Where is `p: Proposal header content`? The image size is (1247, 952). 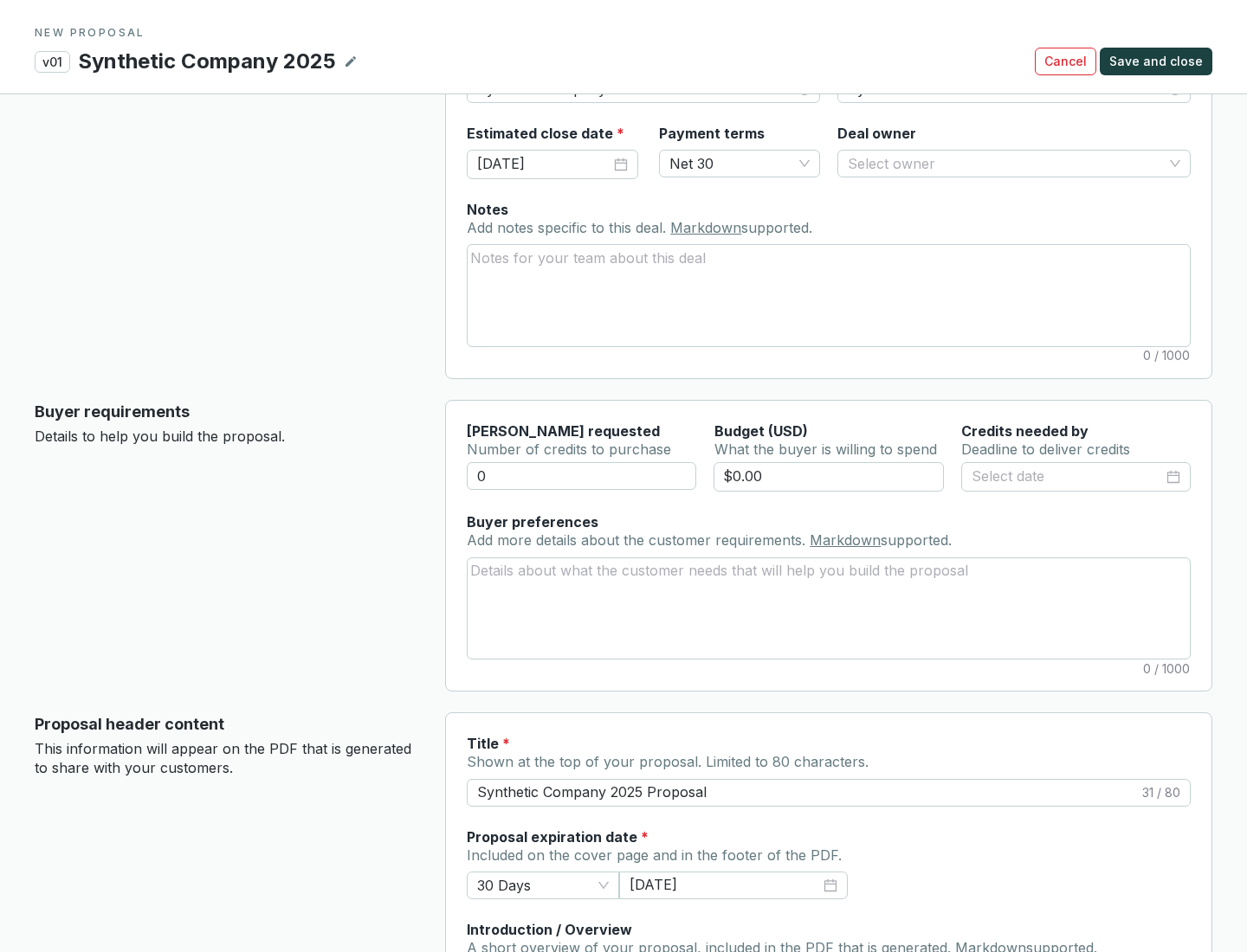
p: Proposal header content is located at coordinates (226, 724).